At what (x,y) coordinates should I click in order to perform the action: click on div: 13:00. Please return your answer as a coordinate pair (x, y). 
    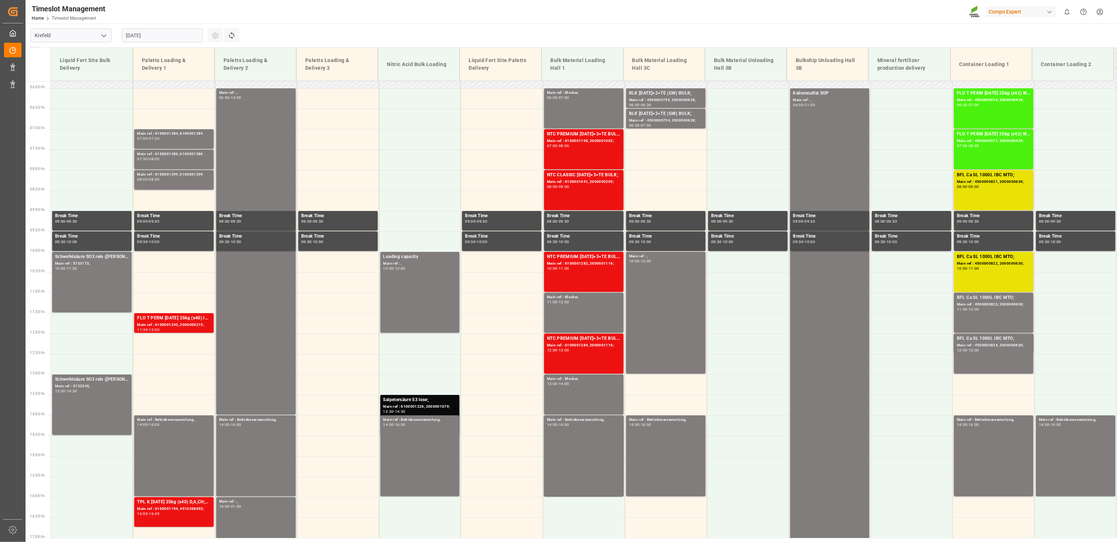
    Looking at the image, I should click on (646, 261).